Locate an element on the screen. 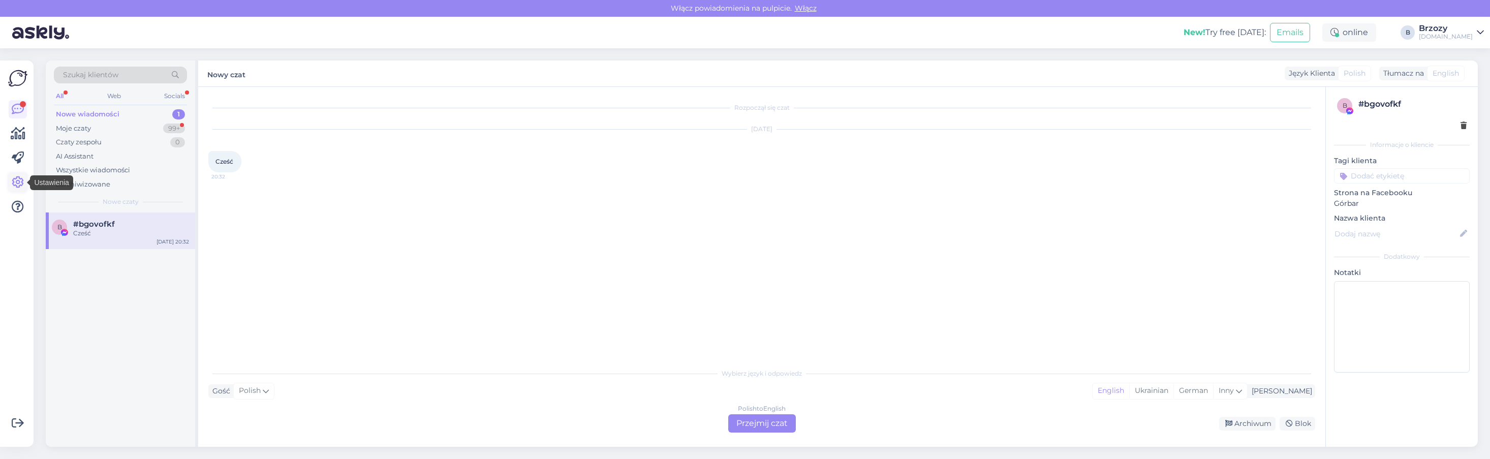  div: Zarchiwizowane is located at coordinates (83, 184).